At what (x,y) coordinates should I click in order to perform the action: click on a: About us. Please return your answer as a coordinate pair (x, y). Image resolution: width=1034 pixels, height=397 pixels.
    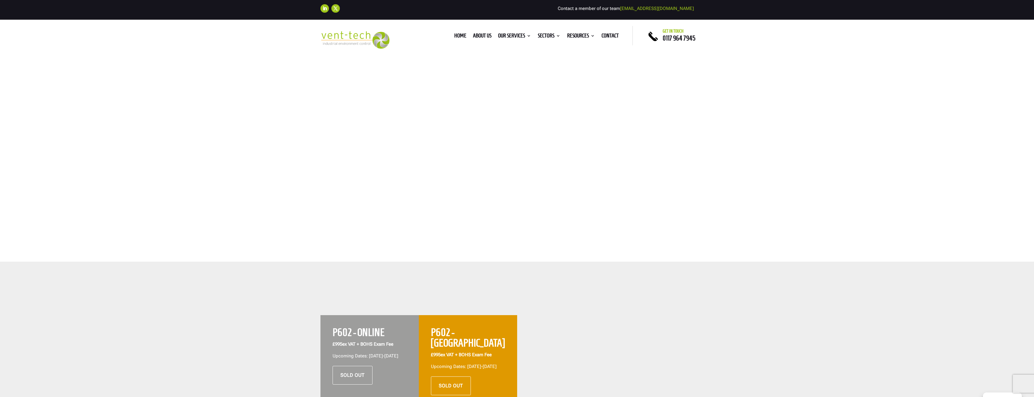
    Looking at the image, I should click on (482, 37).